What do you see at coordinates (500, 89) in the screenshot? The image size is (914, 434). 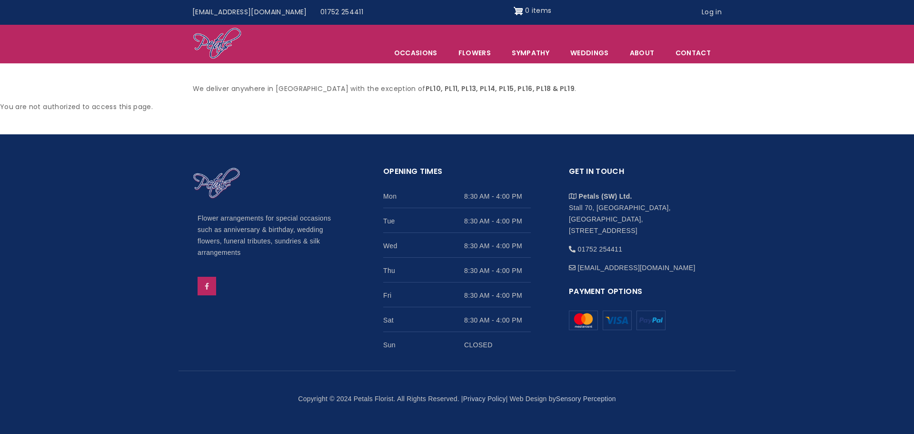 I see `strong: PL10, PL11, PL13, PL14, PL15, PL16, PL18 & PL19` at bounding box center [500, 89].